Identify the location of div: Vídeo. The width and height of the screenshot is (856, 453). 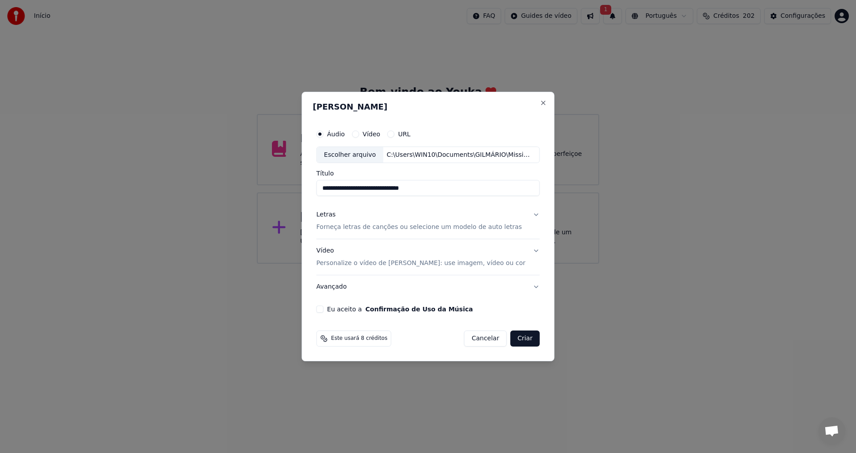
(421, 258).